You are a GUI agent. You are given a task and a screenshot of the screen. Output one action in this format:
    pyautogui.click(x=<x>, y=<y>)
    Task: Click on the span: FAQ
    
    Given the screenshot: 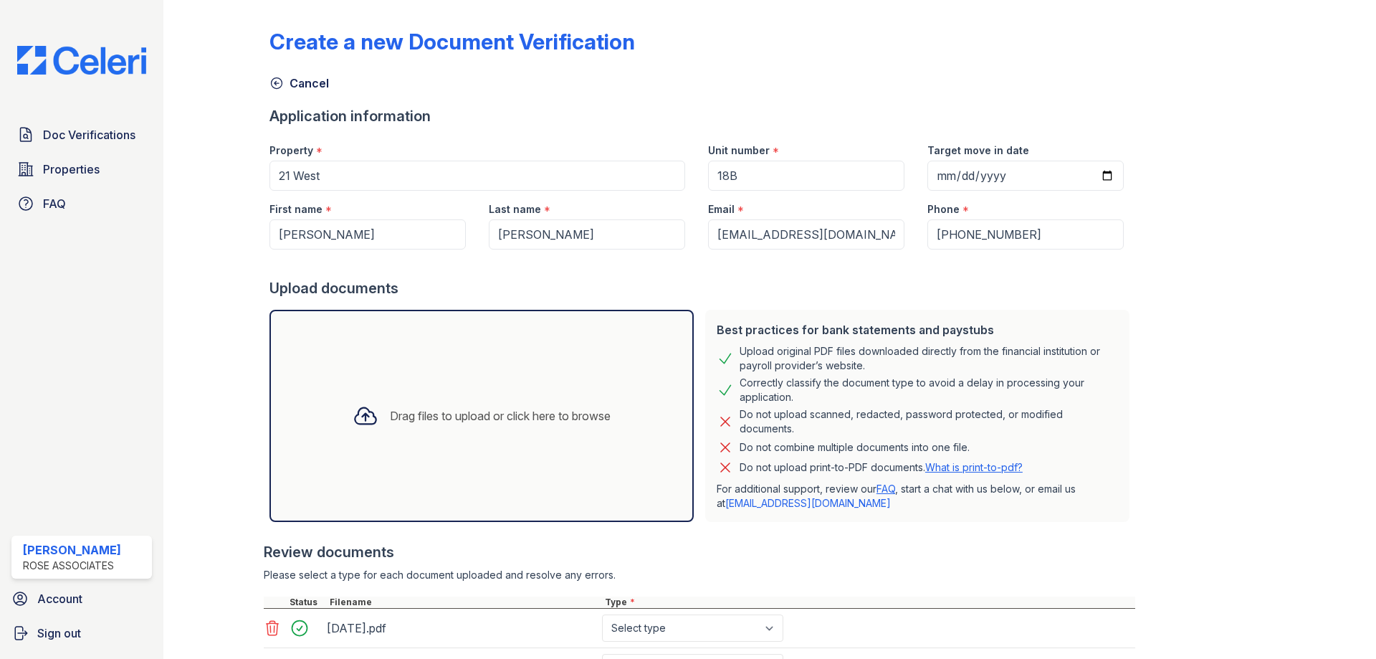 What is the action you would take?
    pyautogui.click(x=54, y=204)
    